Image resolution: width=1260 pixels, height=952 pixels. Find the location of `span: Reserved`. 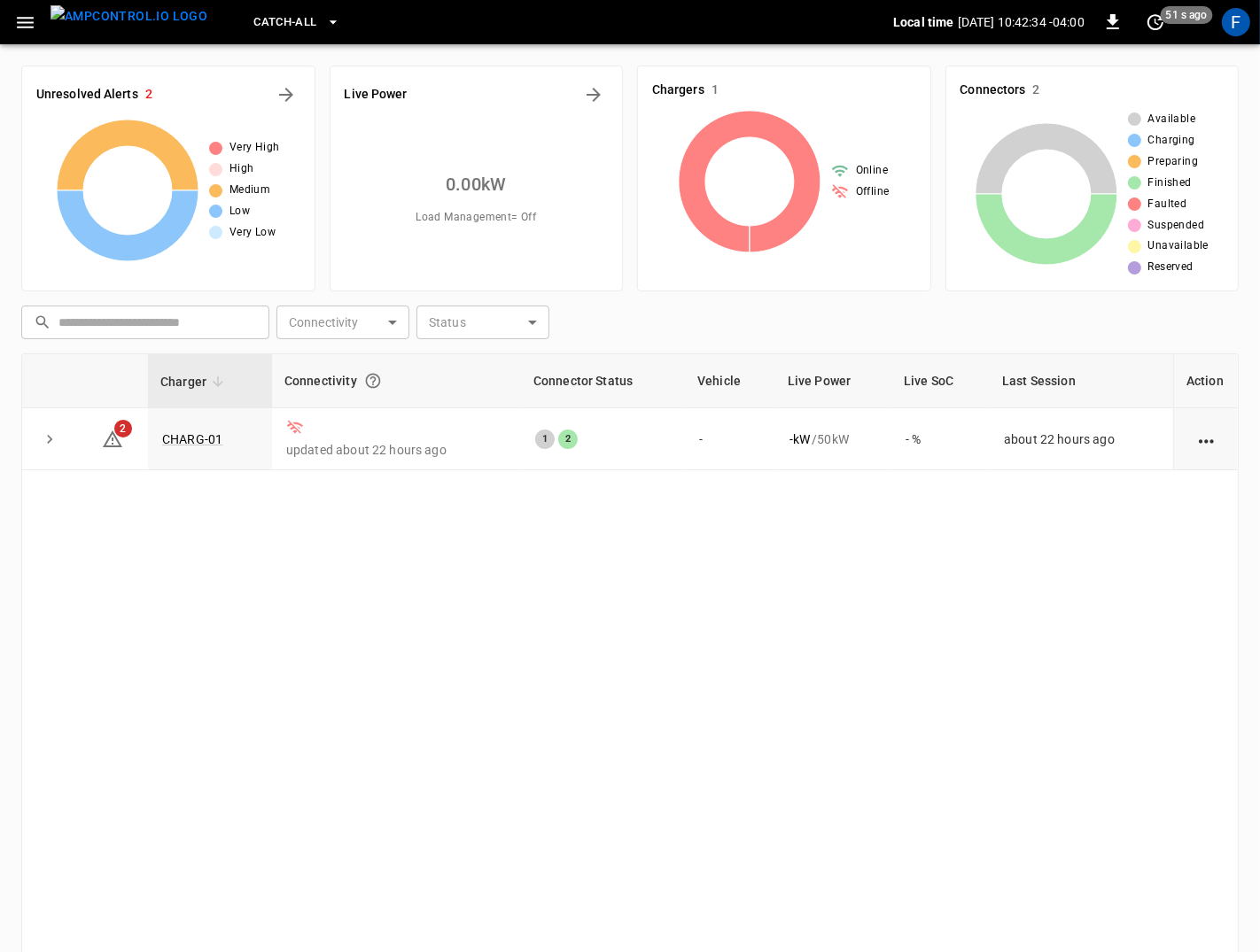

span: Reserved is located at coordinates (1170, 267).